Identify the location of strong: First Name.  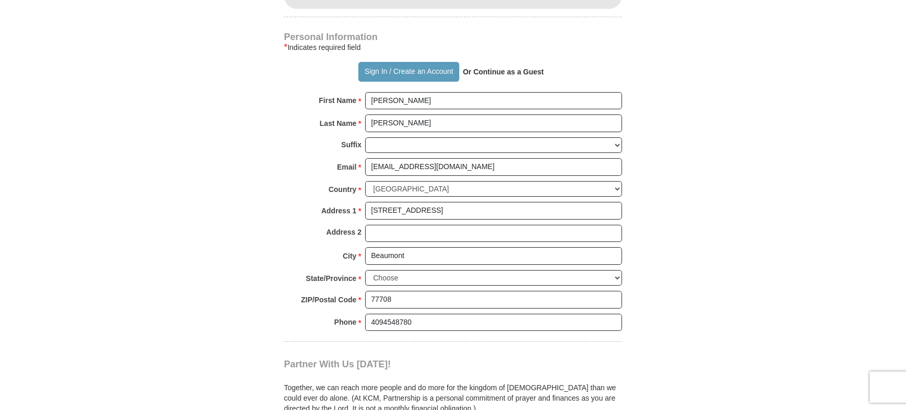
(338, 100).